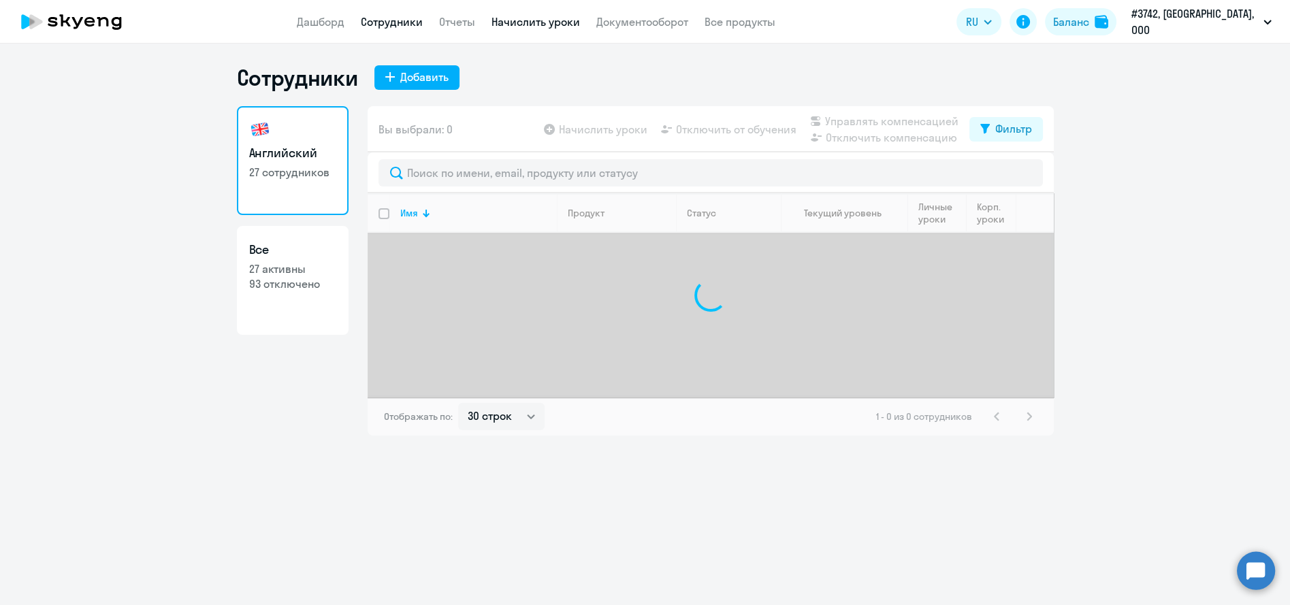 This screenshot has height=605, width=1290. Describe the element at coordinates (293, 172) in the screenshot. I see `p: 27 сотрудников` at that location.